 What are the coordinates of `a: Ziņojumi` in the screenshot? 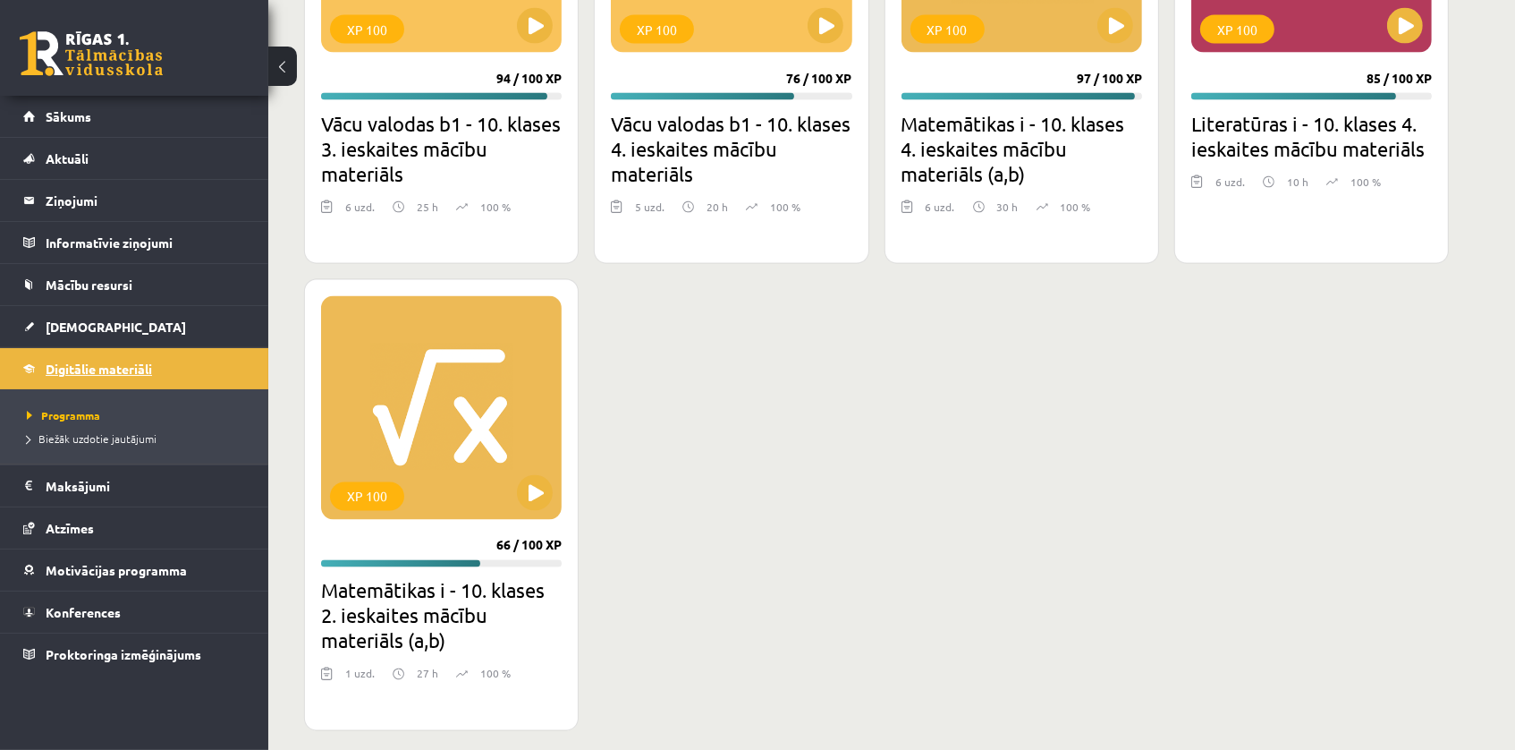 It's located at (134, 200).